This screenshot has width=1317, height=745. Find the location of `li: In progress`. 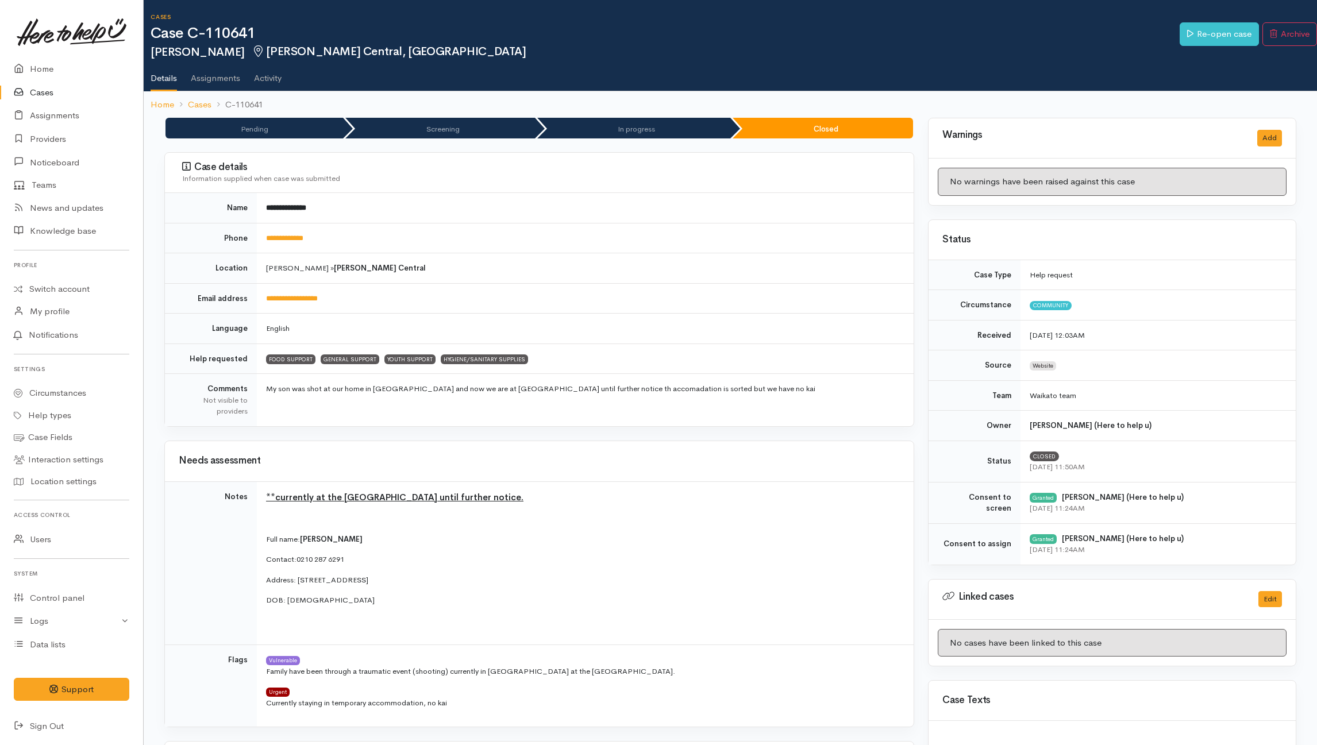

li: In progress is located at coordinates (634, 128).